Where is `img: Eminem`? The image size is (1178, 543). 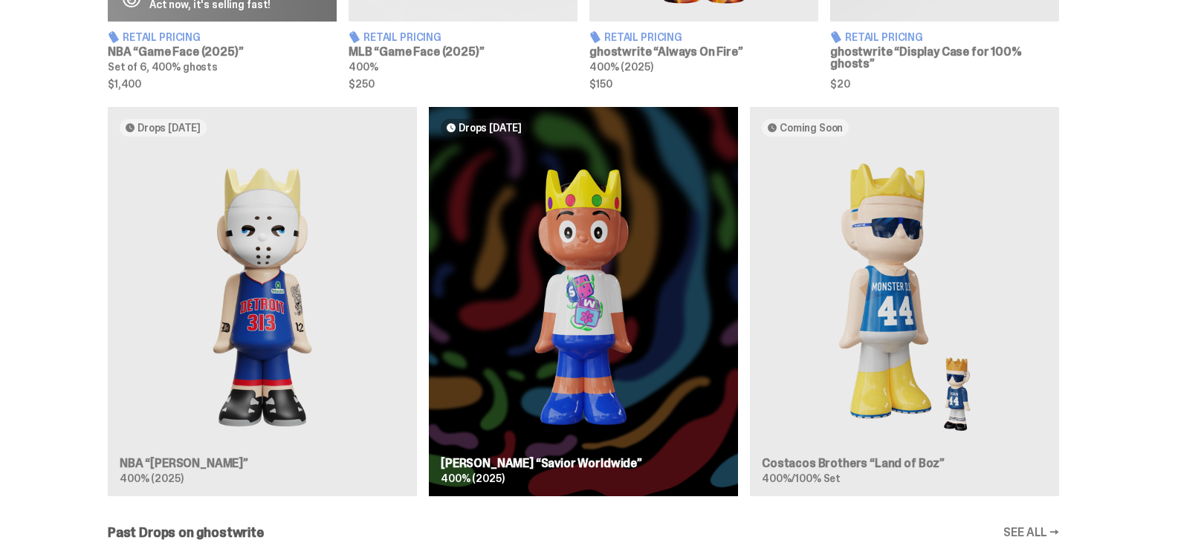
img: Eminem is located at coordinates (262, 297).